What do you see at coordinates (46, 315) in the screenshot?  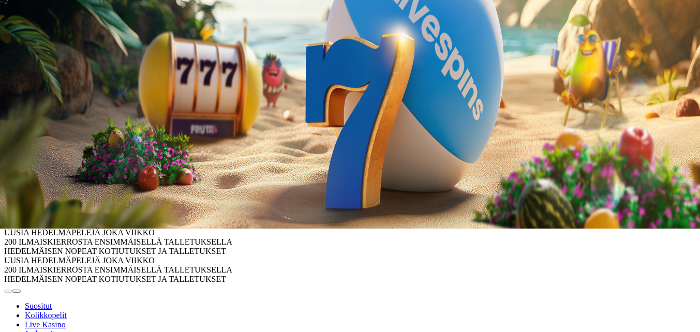 I see `span: Kolikkopelit` at bounding box center [46, 315].